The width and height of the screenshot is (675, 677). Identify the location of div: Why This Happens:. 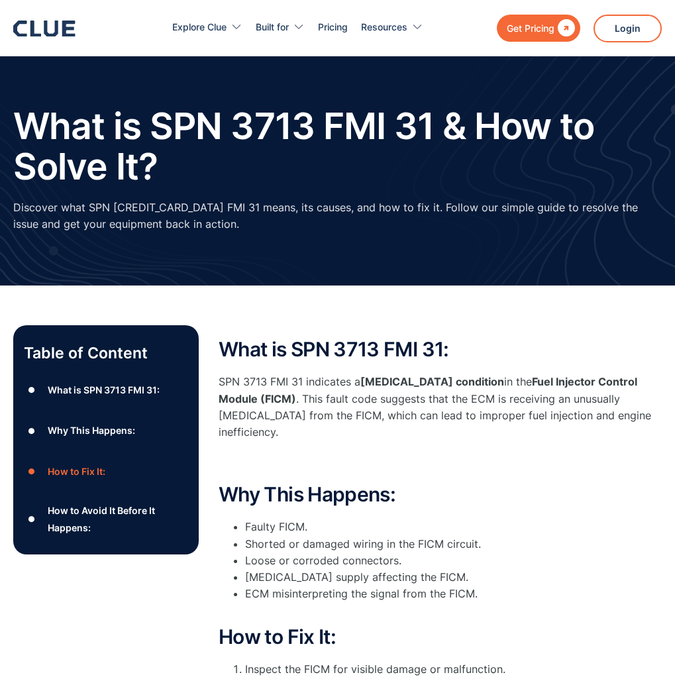
(91, 430).